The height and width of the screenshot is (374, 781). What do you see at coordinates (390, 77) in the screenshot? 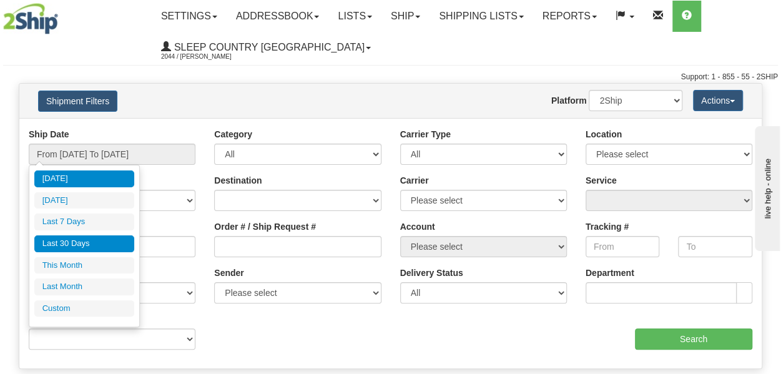
I see `div: Support: 1 - 855 - 55 - 2SHIP` at bounding box center [390, 77].